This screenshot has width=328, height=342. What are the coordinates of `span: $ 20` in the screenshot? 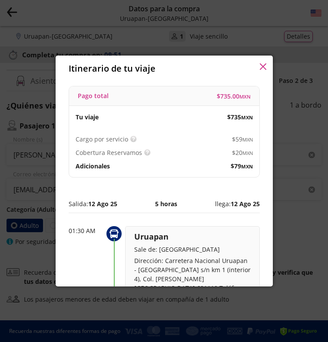 It's located at (242, 153).